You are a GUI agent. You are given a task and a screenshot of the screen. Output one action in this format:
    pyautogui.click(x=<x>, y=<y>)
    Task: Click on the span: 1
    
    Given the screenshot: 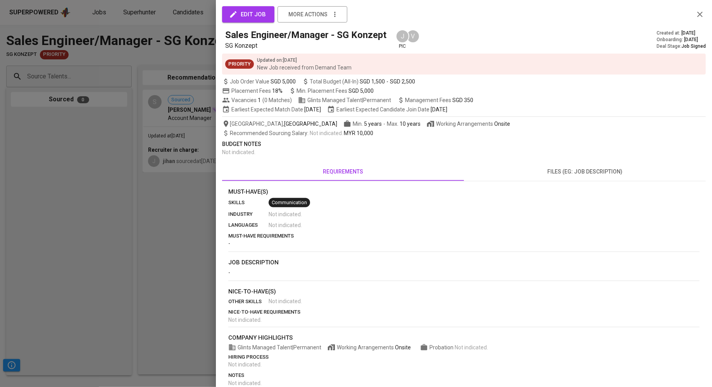 What is the action you would take?
    pyautogui.click(x=259, y=100)
    